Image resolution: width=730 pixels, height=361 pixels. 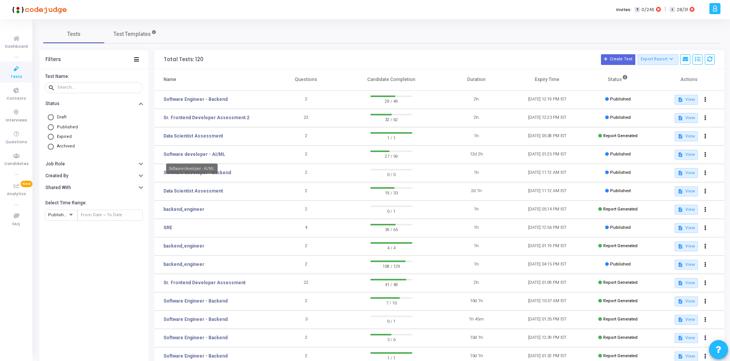 What do you see at coordinates (391, 156) in the screenshot?
I see `span: 27 / 59` at bounding box center [391, 156].